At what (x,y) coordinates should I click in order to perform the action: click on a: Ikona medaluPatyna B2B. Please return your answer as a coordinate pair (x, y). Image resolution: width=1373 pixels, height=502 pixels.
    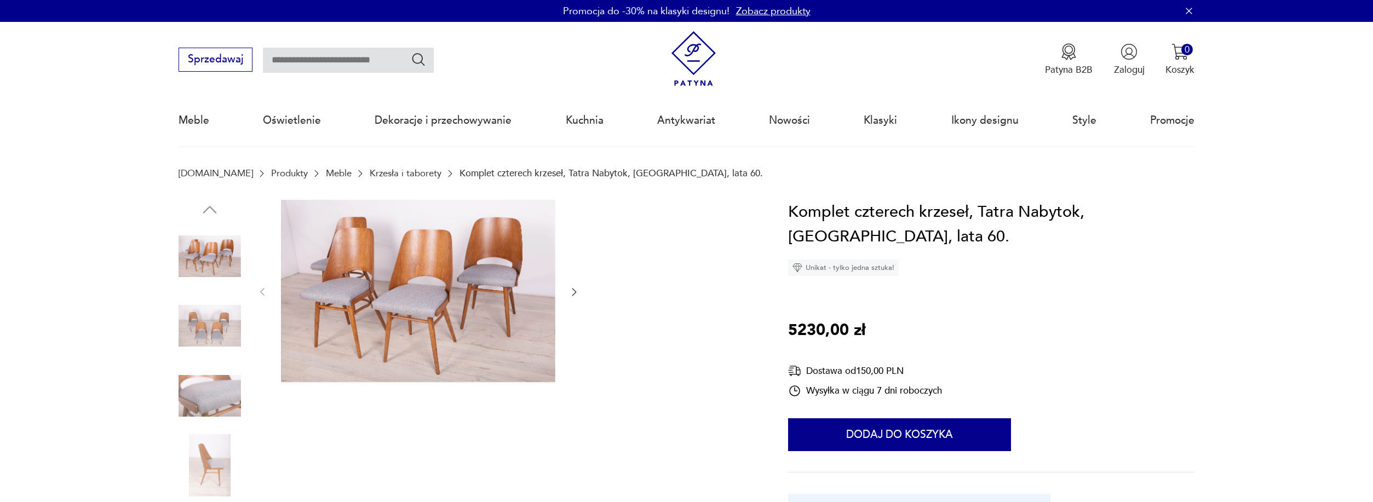
    Looking at the image, I should click on (1068, 60).